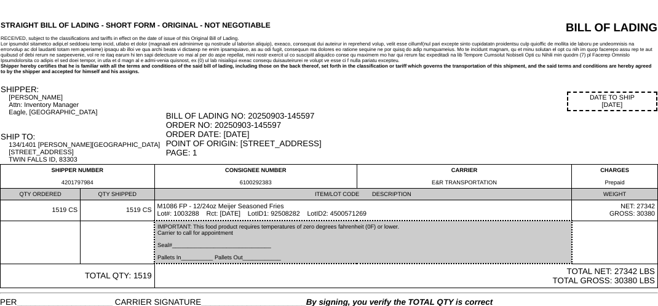 Image resolution: width=658 pixels, height=306 pixels. What do you see at coordinates (614, 183) in the screenshot?
I see `div: Prepaid` at bounding box center [614, 183].